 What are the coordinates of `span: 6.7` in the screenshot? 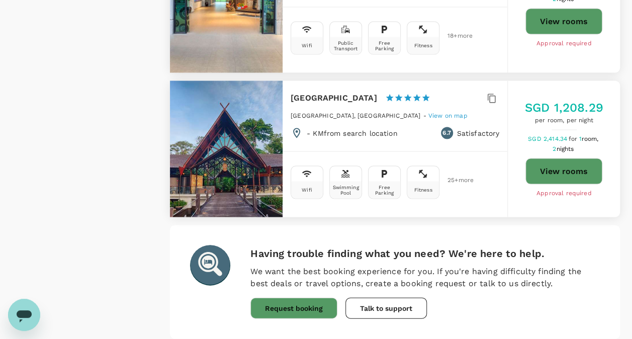 It's located at (447, 133).